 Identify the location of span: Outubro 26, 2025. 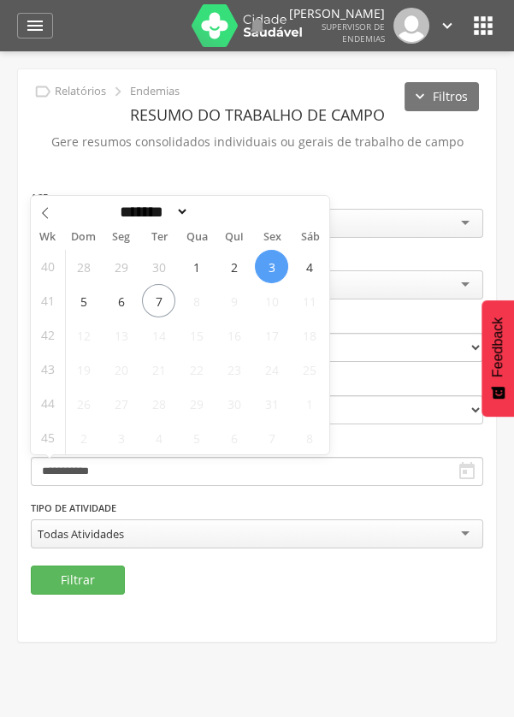
(83, 403).